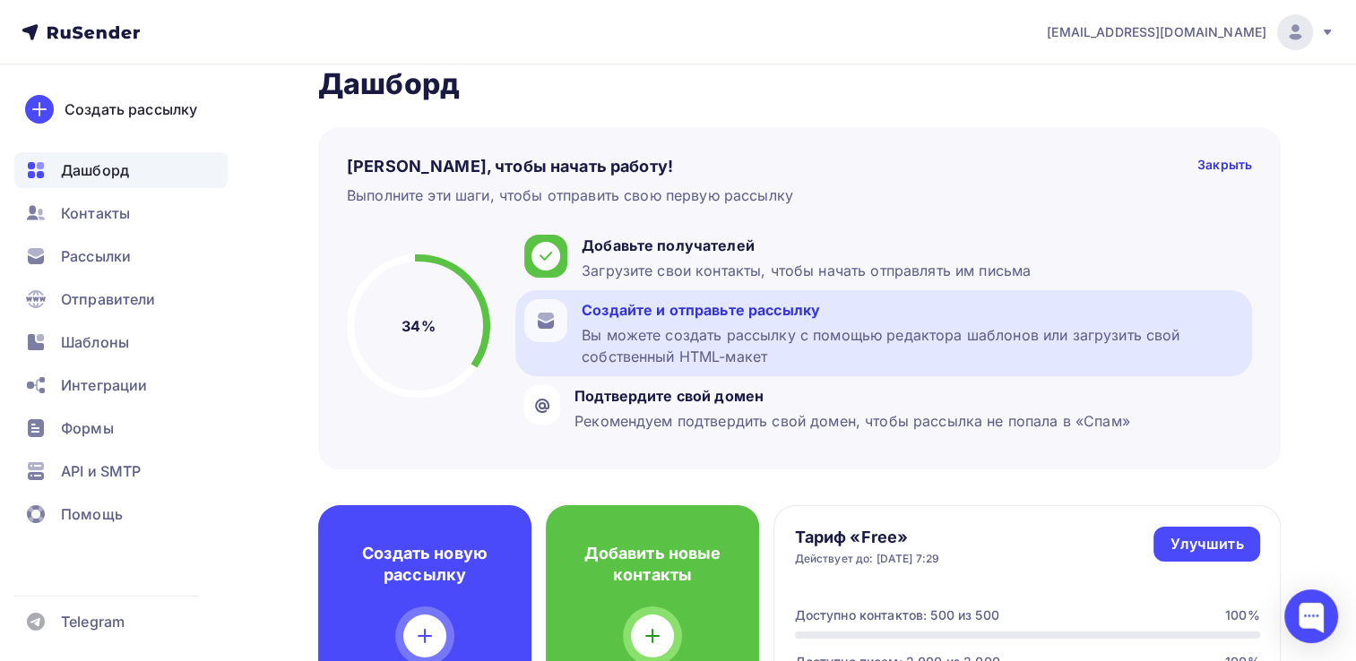 The height and width of the screenshot is (661, 1356). I want to click on span: Шаблоны, so click(95, 342).